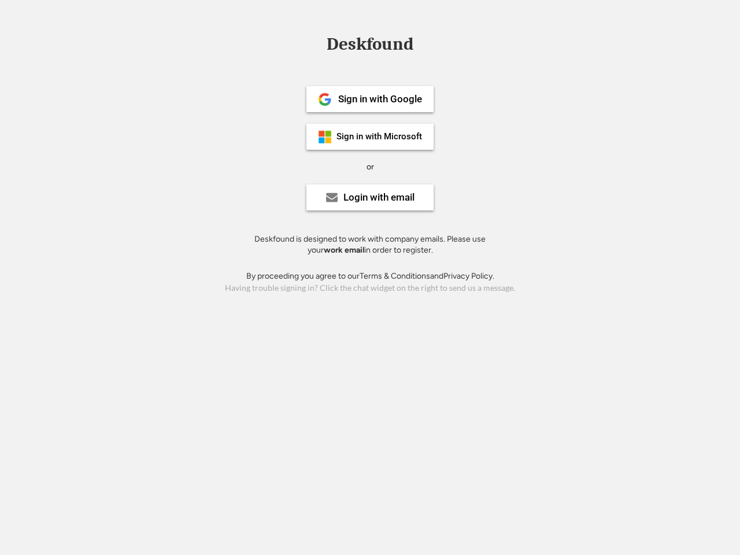  What do you see at coordinates (325, 99) in the screenshot?
I see `img: 1024px-Google__G__Logo.svg.png` at bounding box center [325, 99].